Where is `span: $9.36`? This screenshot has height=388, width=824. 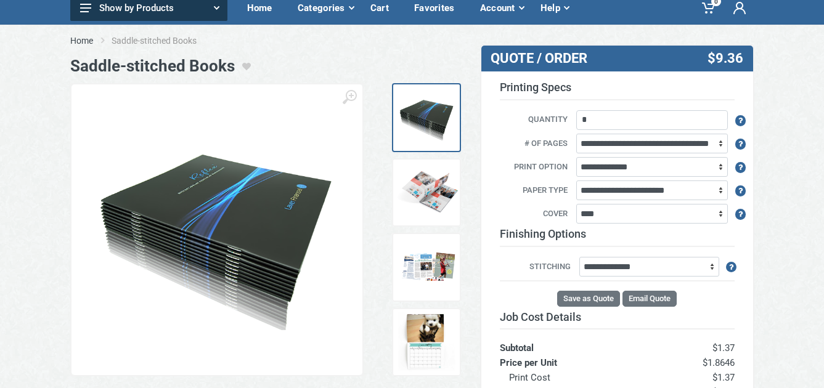 span: $9.36 is located at coordinates (726, 59).